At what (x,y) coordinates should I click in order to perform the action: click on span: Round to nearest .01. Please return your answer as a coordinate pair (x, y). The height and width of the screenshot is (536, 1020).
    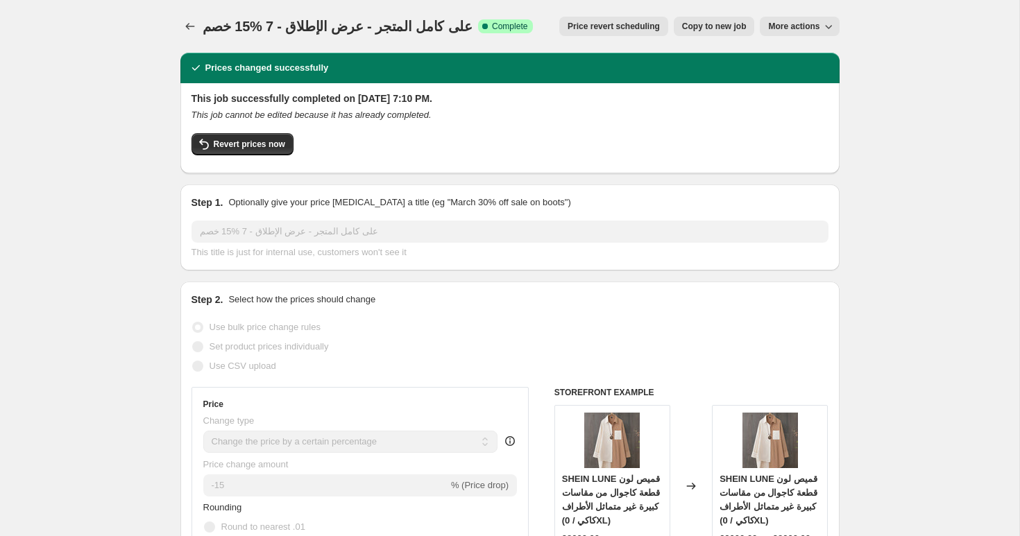
    Looking at the image, I should click on (263, 527).